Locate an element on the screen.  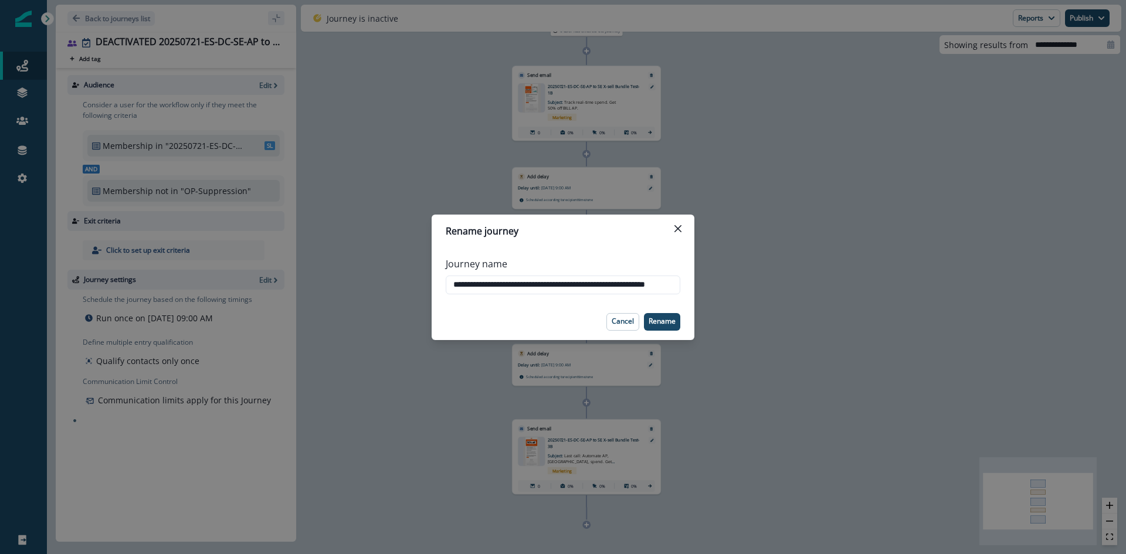
p: Rename journey is located at coordinates (482, 231).